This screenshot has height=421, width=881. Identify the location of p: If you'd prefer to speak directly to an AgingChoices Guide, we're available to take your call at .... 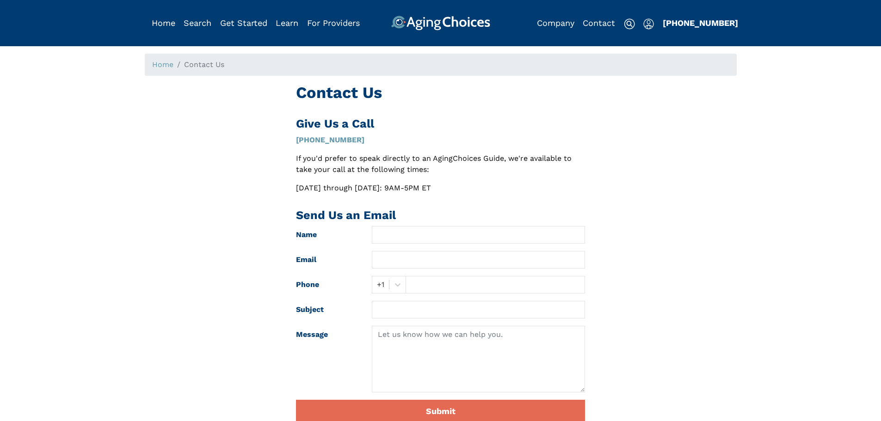
(440, 164).